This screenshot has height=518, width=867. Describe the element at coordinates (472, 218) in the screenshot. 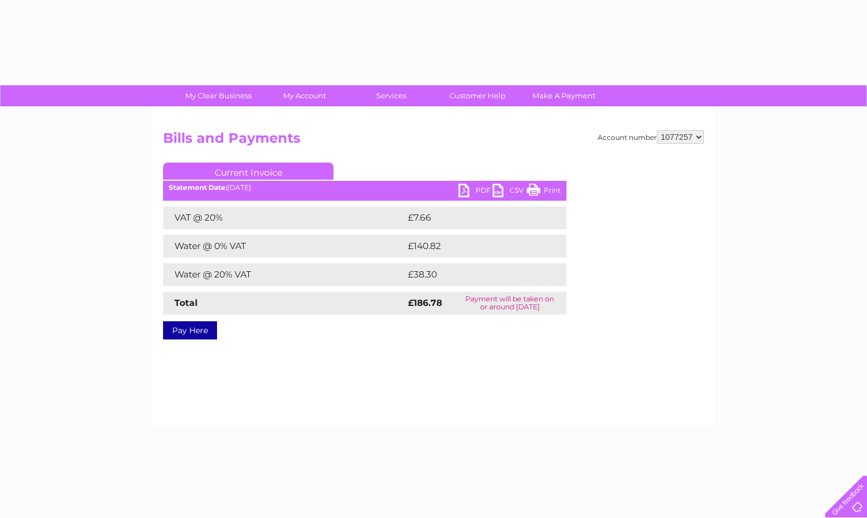

I see `td: £7.66` at that location.